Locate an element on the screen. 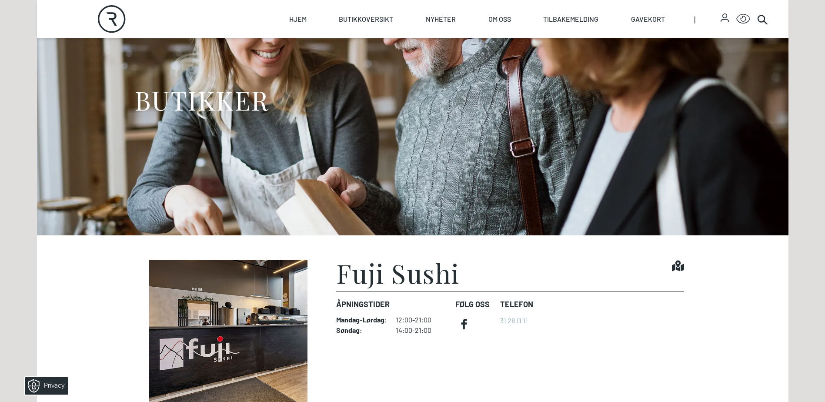 This screenshot has width=825, height=402. div: © Mappedin is located at coordinates (733, 194).